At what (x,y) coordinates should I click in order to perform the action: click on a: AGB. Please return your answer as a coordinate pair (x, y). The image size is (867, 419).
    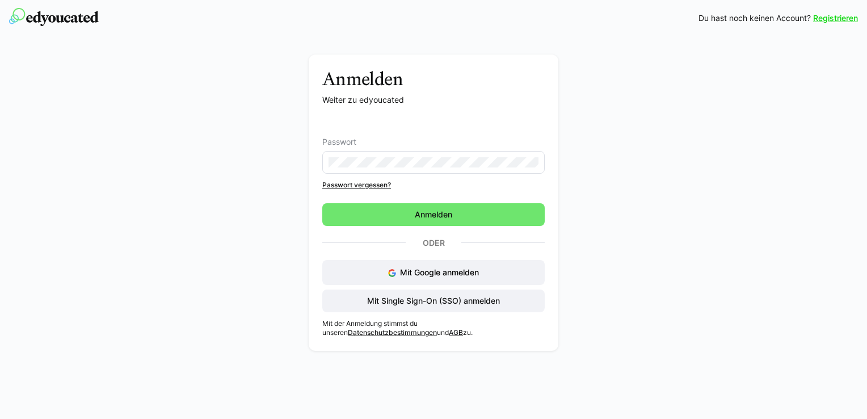
    Looking at the image, I should click on (456, 332).